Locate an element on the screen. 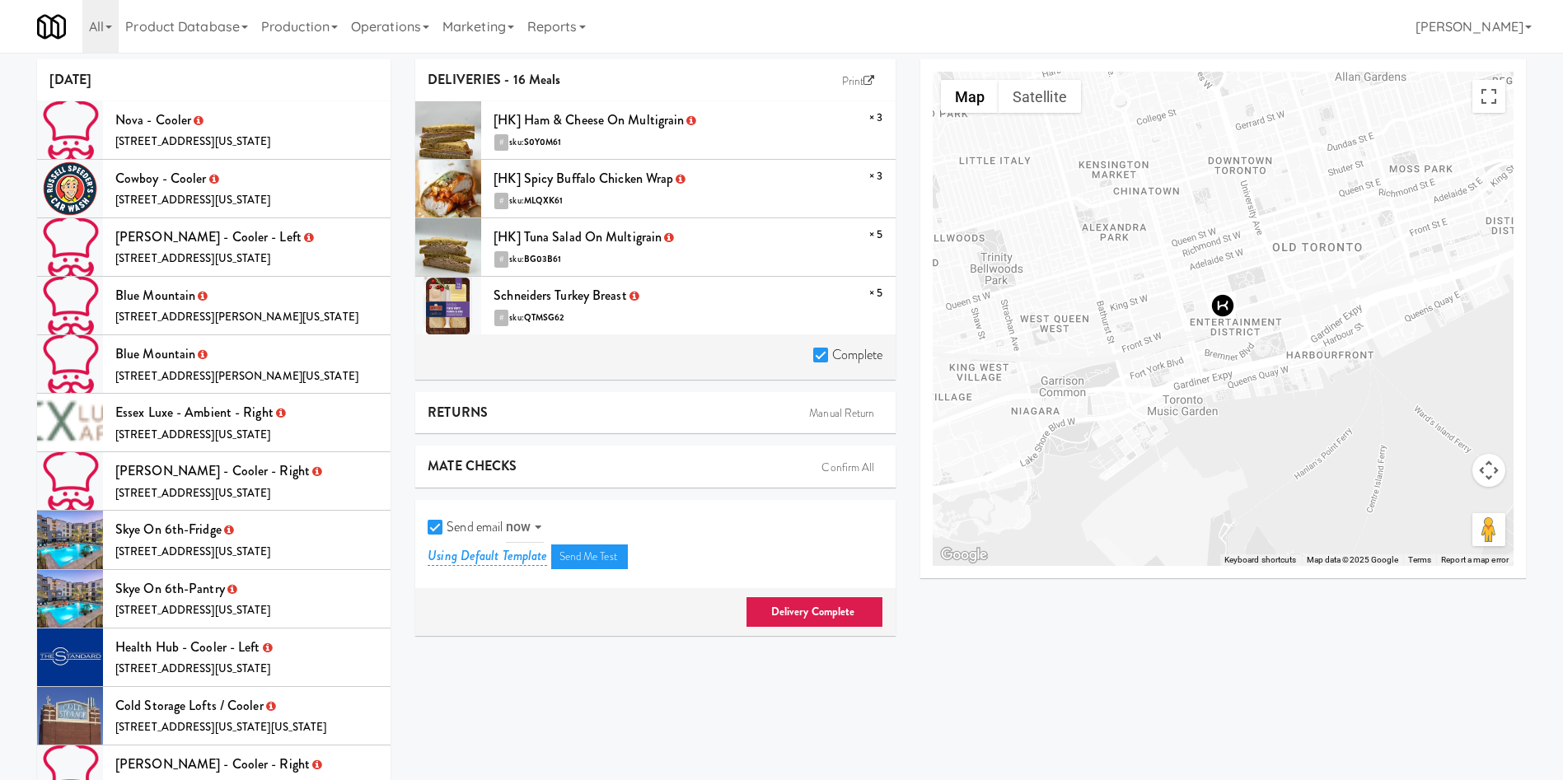 Image resolution: width=1563 pixels, height=780 pixels. a: Using Default Template is located at coordinates (487, 556).